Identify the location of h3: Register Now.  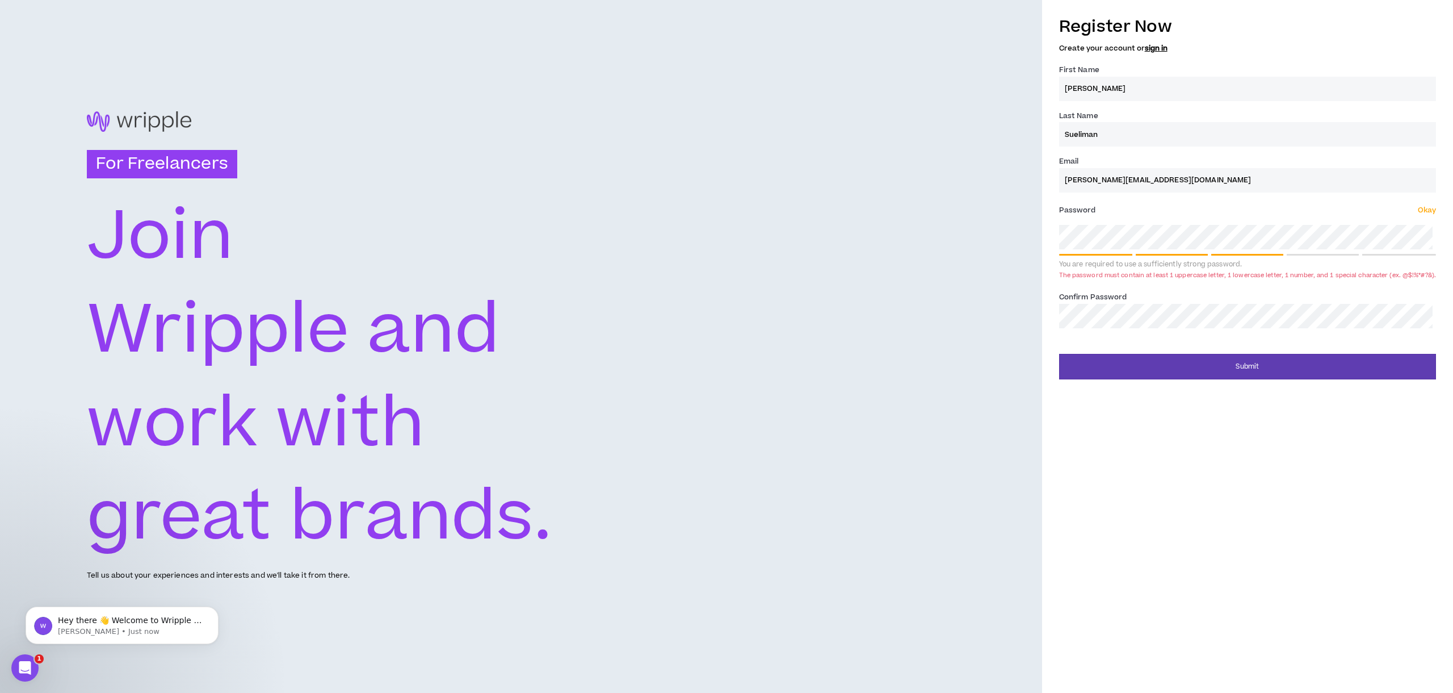
(1248, 27).